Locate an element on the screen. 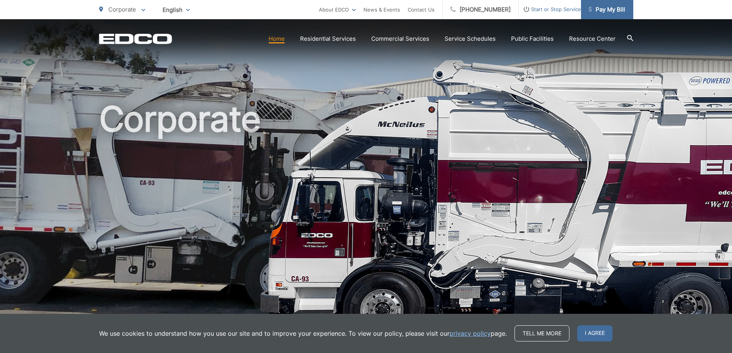 This screenshot has width=732, height=353. a: Contact Us is located at coordinates (421, 10).